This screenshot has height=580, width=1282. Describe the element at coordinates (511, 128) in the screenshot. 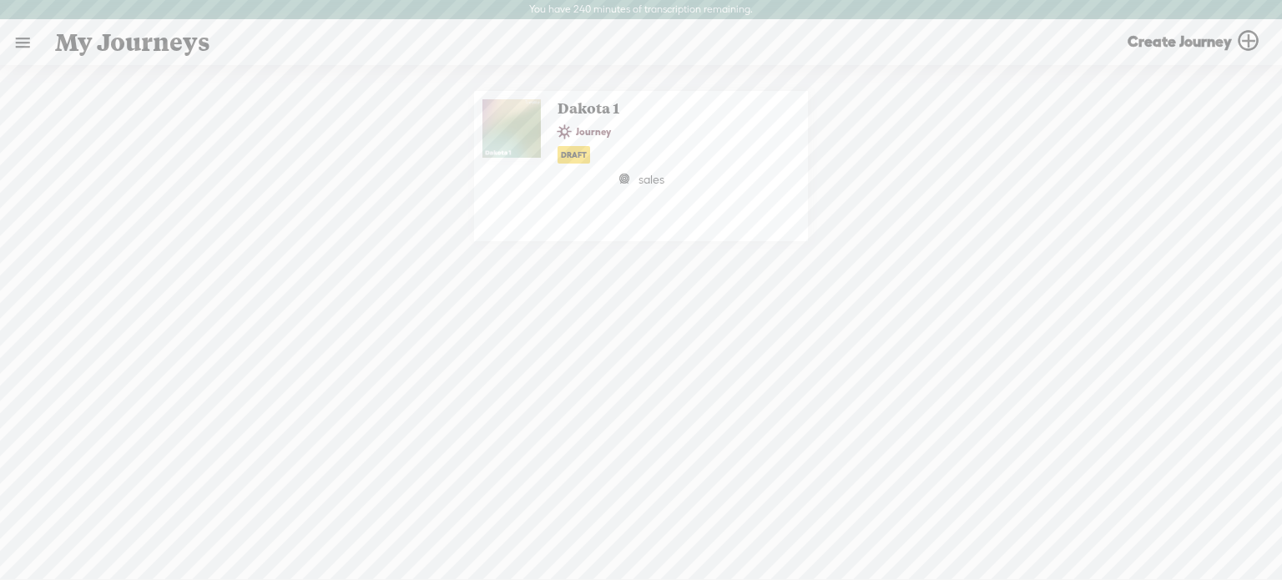

I see `img: http%3A%2F%2Fres.cloudinary.com%2Ftrebble-fm%2Fimage%2Fupload%2Fv1746173559%2Fcom.trebble.trebble...` at that location.